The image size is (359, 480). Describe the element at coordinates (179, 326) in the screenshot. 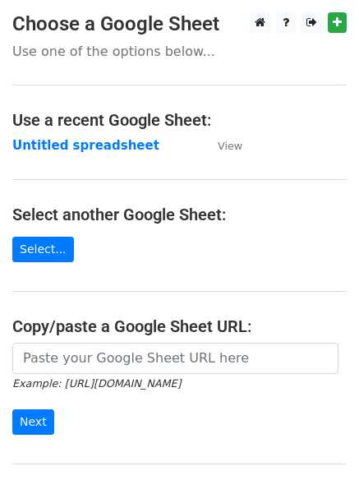

I see `h4: Copy/paste a Google Sheet URL:` at that location.